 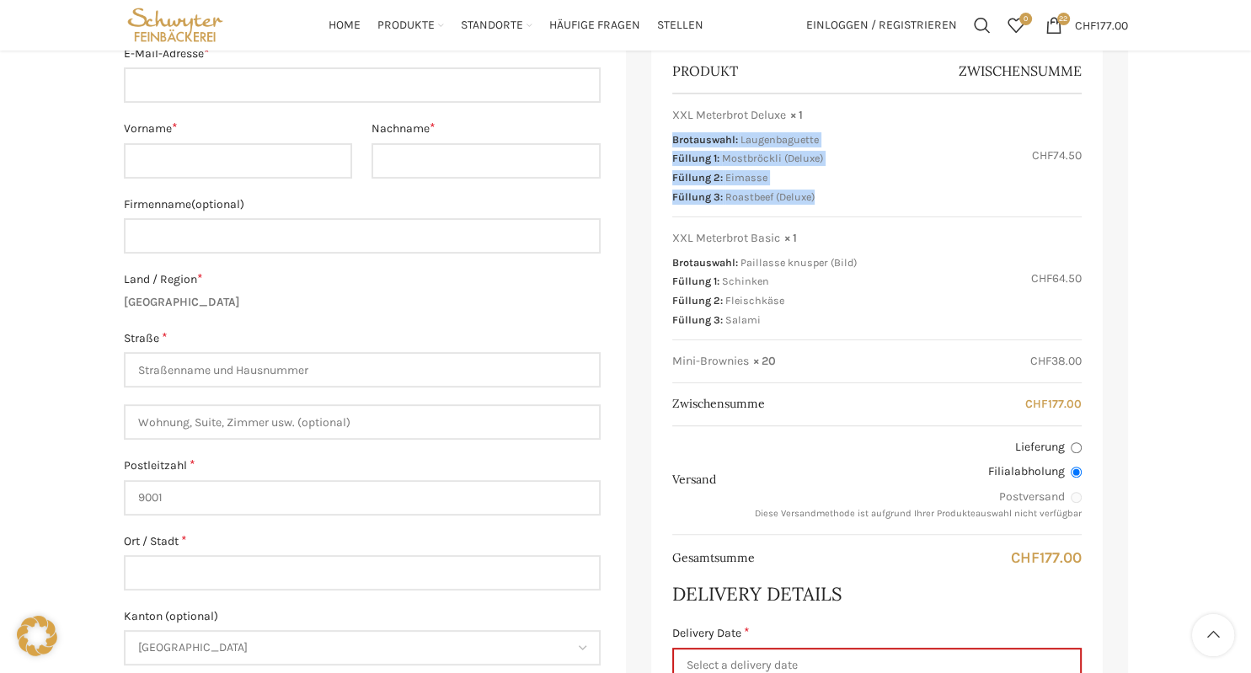 What do you see at coordinates (345, 25) in the screenshot?
I see `span: Home` at bounding box center [345, 25].